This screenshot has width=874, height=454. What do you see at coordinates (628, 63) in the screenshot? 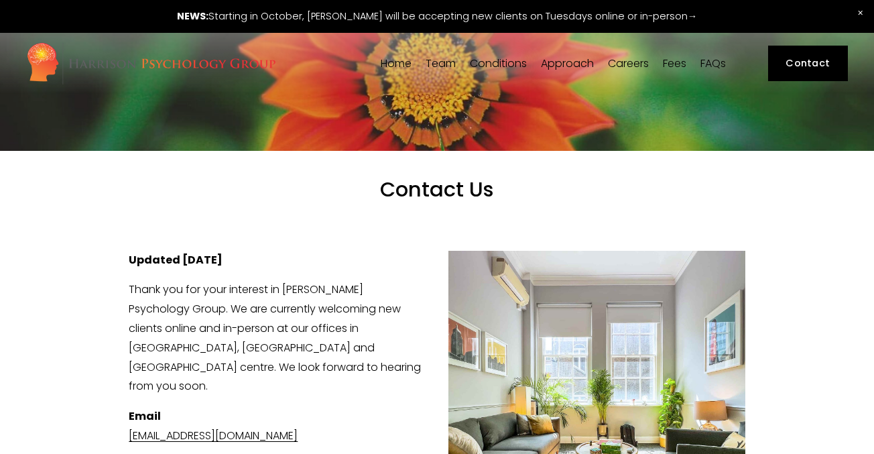
I see `a: Careers` at bounding box center [628, 63].